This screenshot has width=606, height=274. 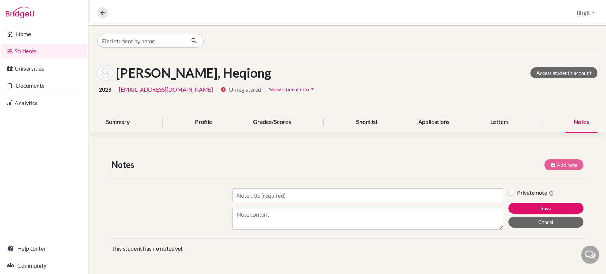 I want to click on button: Add note, so click(x=564, y=165).